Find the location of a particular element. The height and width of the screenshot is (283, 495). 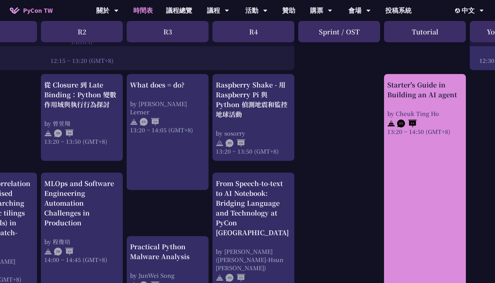

div: by 曾昱翔 is located at coordinates (82, 123).